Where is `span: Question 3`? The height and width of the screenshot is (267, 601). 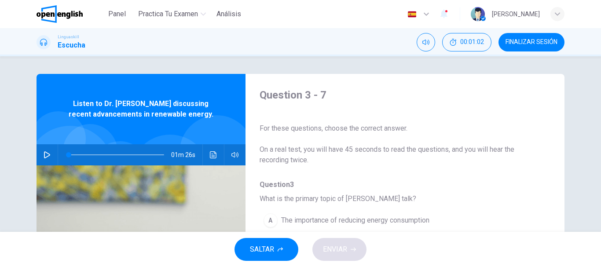
span: Question 3 is located at coordinates (398, 185).